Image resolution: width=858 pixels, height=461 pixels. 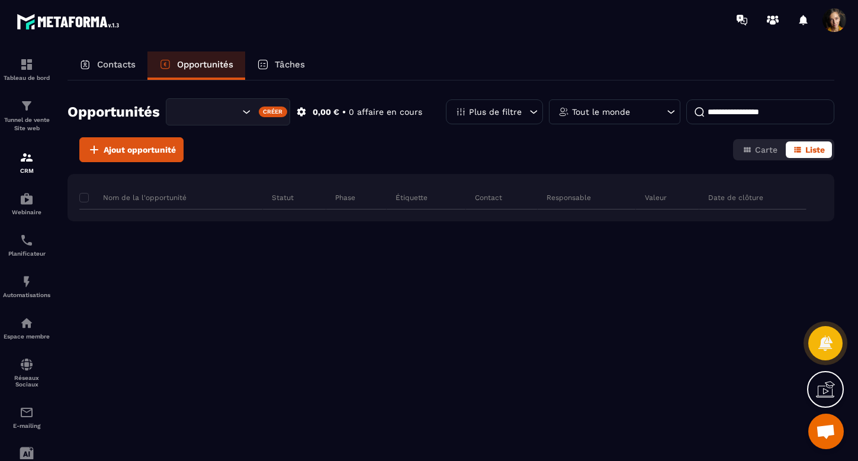 I want to click on p: Tableau de bord, so click(x=27, y=78).